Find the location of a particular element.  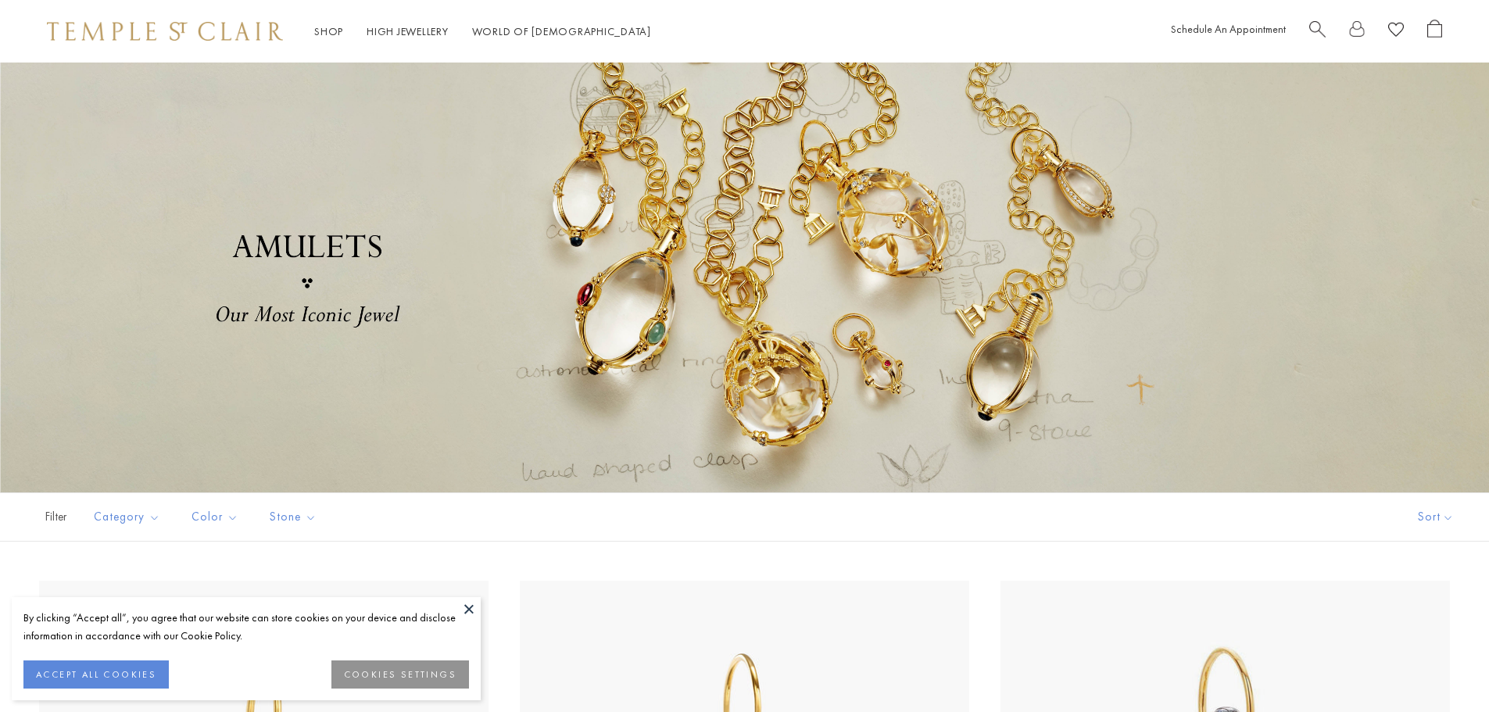

img: Temple St. Clair is located at coordinates (165, 31).